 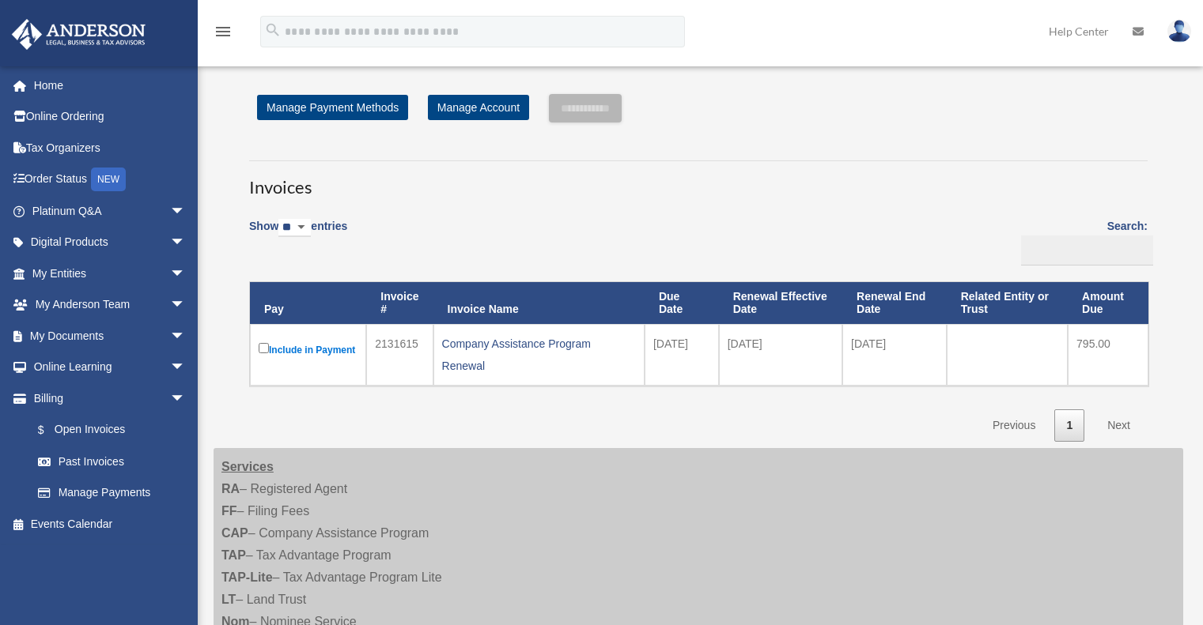 I want to click on strong: FF, so click(x=229, y=511).